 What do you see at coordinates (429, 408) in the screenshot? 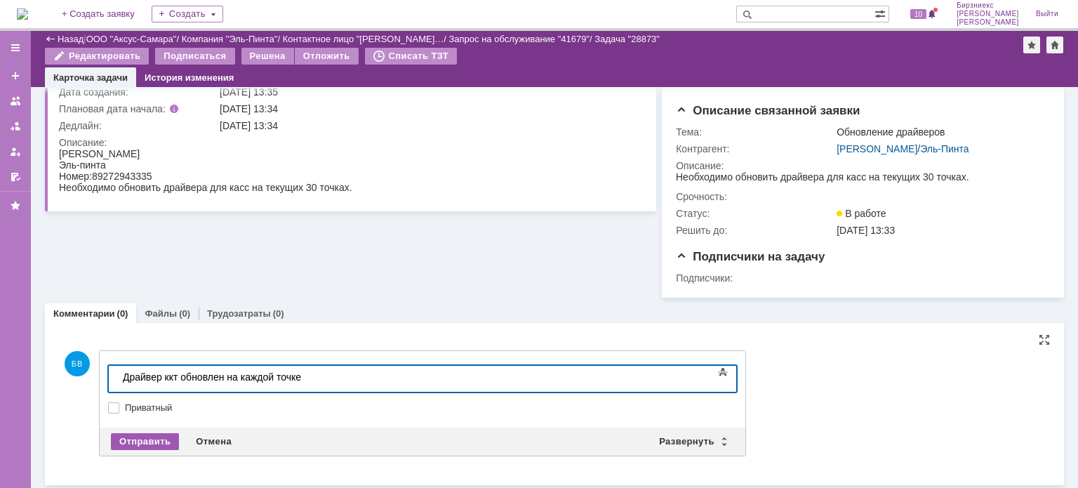
I see `label: Приватный` at bounding box center [429, 408].